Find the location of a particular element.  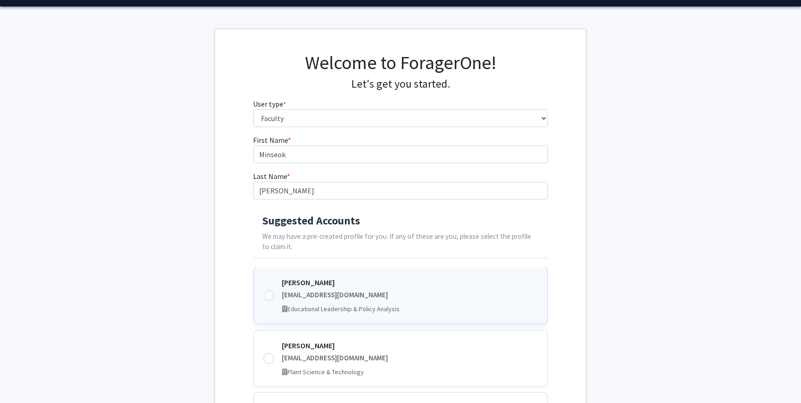

h1: Welcome to ForagerOne! is located at coordinates (400, 63).